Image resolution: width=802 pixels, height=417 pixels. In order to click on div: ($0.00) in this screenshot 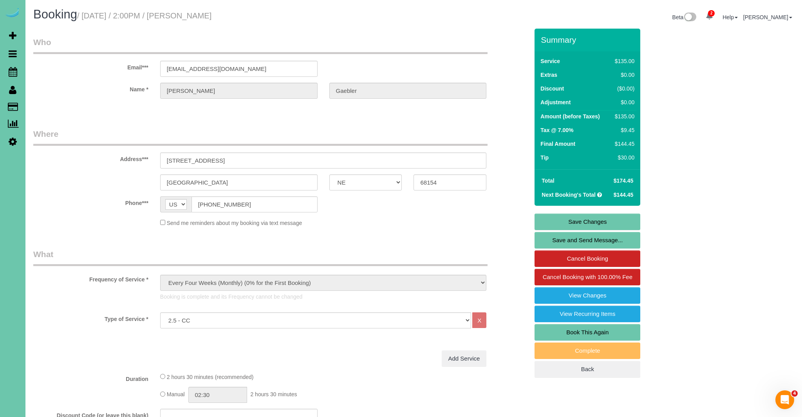, I will do `click(623, 89)`.